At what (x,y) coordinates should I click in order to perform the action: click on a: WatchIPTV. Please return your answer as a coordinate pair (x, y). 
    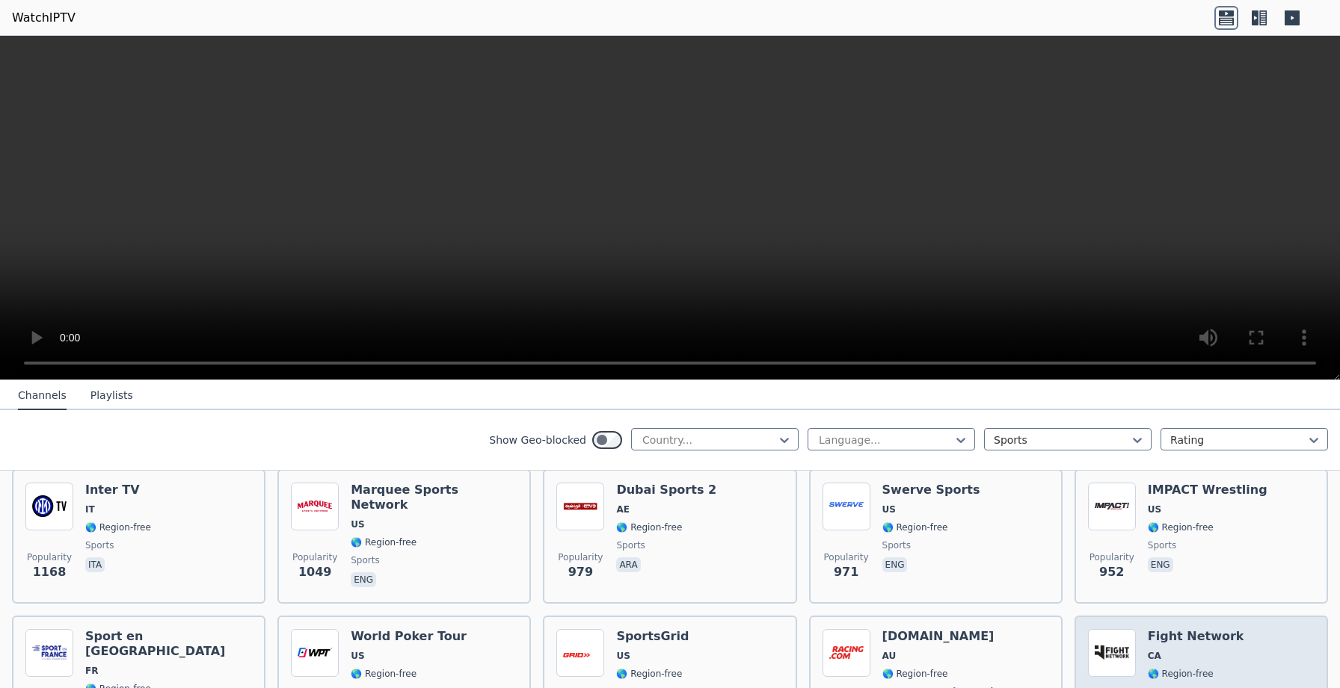
    Looking at the image, I should click on (43, 18).